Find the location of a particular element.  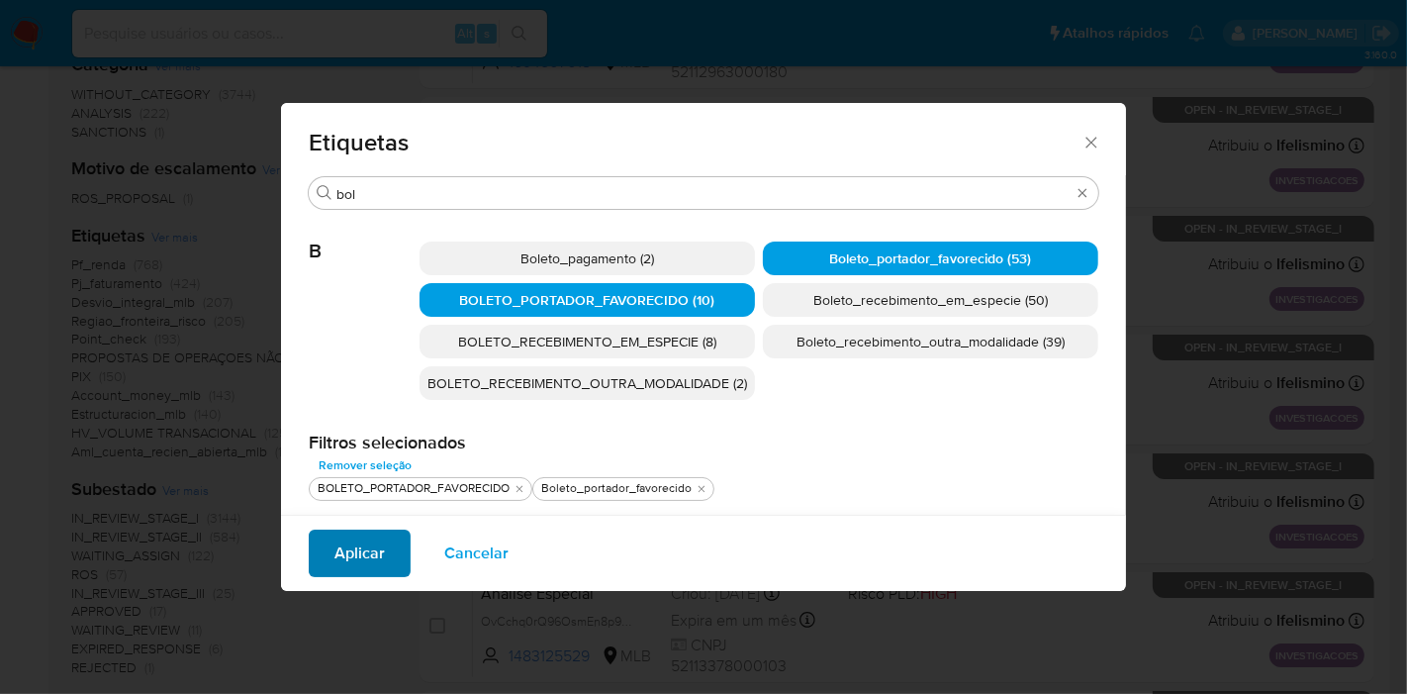

input: Filtro de pesquisa is located at coordinates (703, 194).